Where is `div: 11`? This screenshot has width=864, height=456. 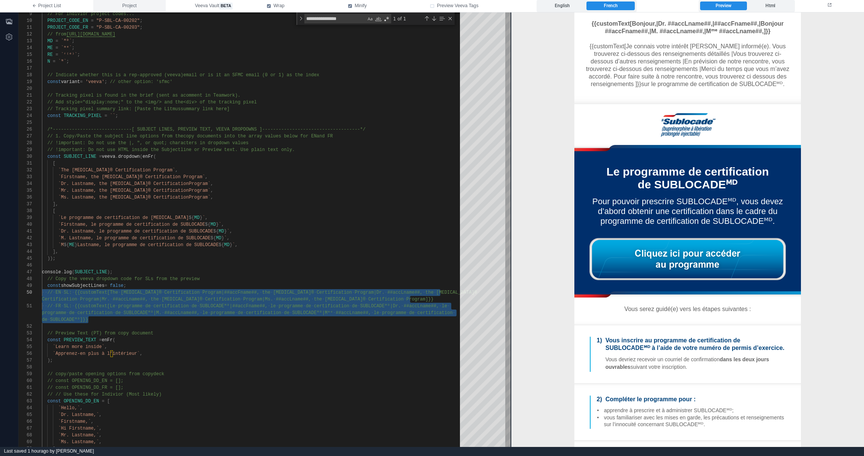 div: 11 is located at coordinates (25, 28).